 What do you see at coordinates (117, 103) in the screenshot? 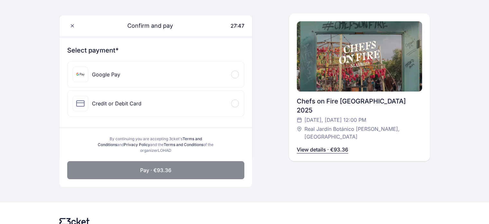
I see `div: Credit or Debit Card` at bounding box center [117, 103].